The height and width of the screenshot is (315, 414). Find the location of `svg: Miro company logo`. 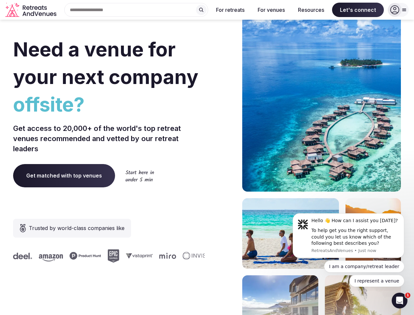

svg: Miro company logo is located at coordinates (167, 256).